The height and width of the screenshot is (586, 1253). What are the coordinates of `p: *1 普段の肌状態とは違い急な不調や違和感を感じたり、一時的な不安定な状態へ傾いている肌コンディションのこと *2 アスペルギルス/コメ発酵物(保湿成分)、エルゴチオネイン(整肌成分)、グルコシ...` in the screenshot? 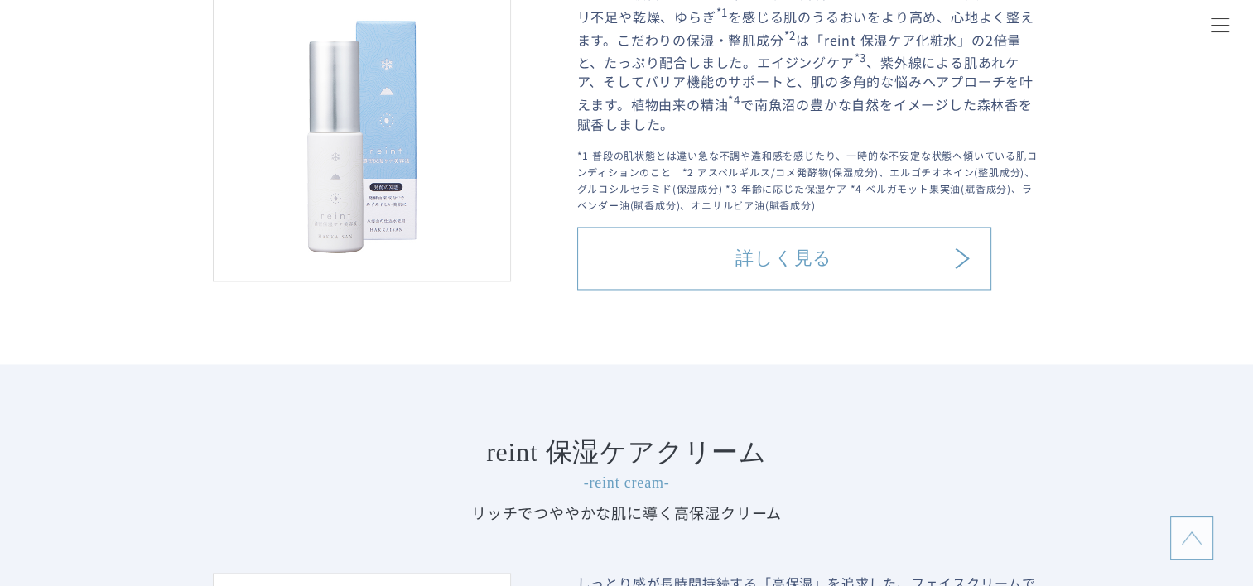 It's located at (809, 181).